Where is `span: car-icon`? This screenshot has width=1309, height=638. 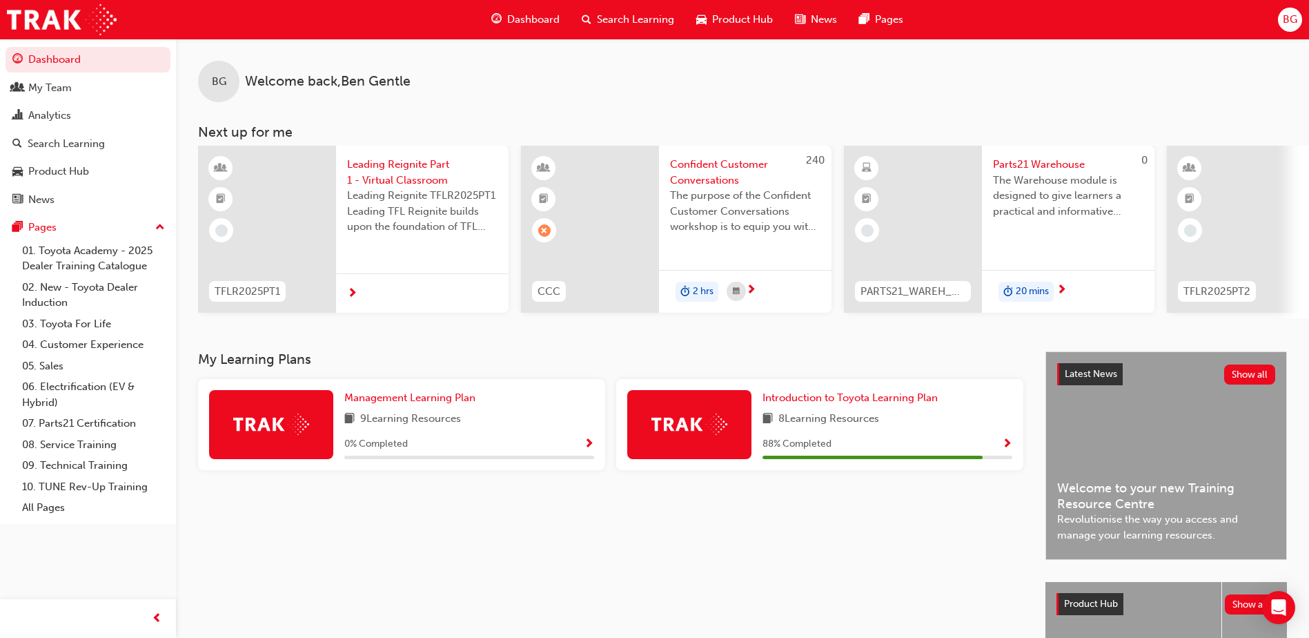 span: car-icon is located at coordinates (17, 172).